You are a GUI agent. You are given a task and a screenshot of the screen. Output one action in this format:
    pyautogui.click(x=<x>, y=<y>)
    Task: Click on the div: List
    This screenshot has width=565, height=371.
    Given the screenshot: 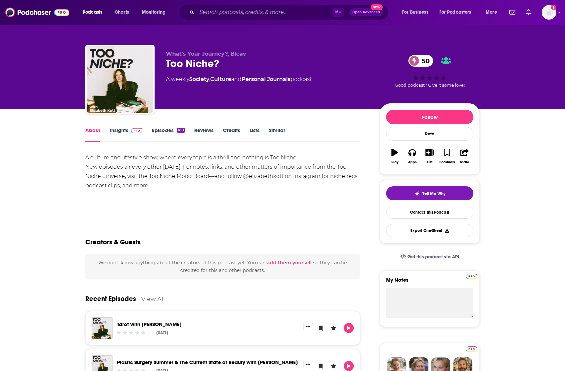 What is the action you would take?
    pyautogui.click(x=430, y=162)
    